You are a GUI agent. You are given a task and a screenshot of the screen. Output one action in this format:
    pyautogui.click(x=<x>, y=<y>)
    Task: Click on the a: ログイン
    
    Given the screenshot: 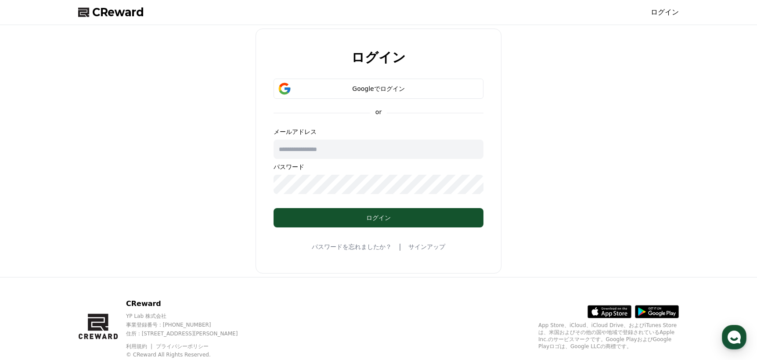 What is the action you would take?
    pyautogui.click(x=664, y=12)
    